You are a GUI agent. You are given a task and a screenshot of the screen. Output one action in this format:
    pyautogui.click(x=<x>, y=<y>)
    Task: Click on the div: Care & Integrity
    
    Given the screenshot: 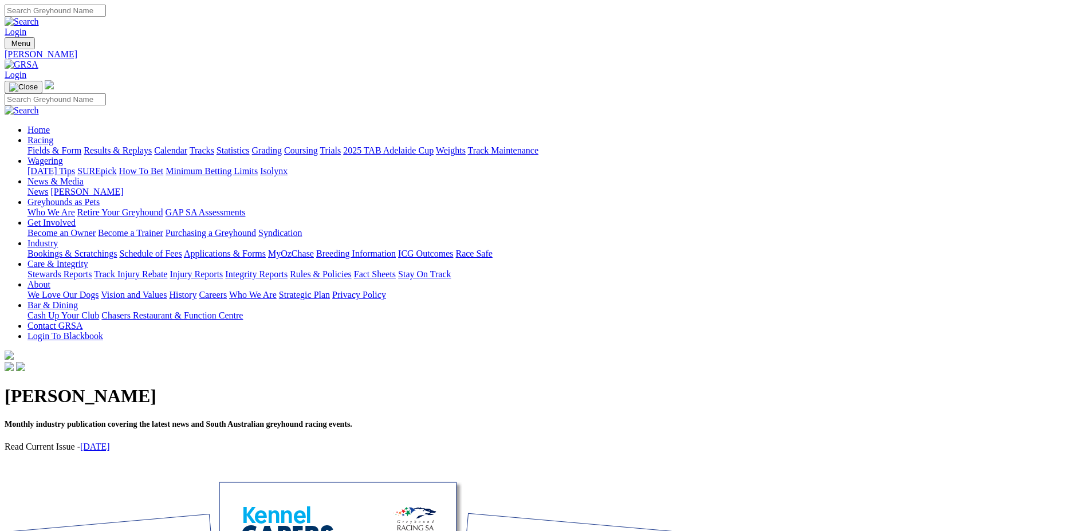 What is the action you would take?
    pyautogui.click(x=556, y=274)
    